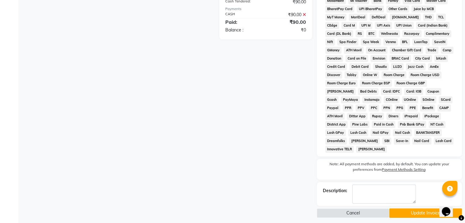 The width and height of the screenshot is (465, 223). Describe the element at coordinates (370, 75) in the screenshot. I see `span: Online W` at that location.